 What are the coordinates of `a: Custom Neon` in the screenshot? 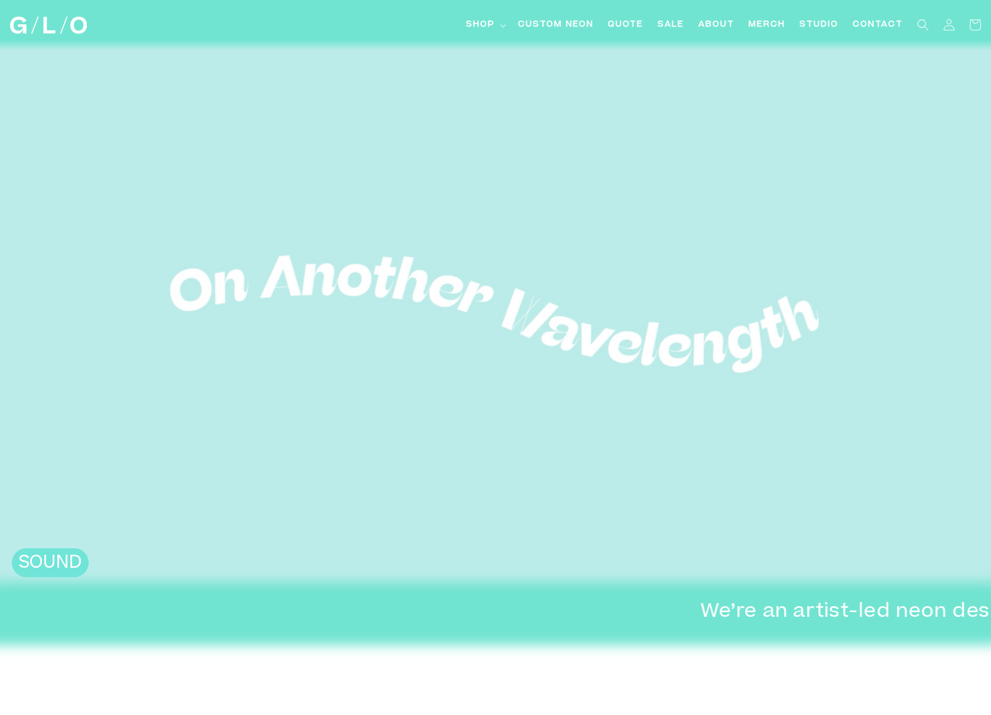 It's located at (556, 25).